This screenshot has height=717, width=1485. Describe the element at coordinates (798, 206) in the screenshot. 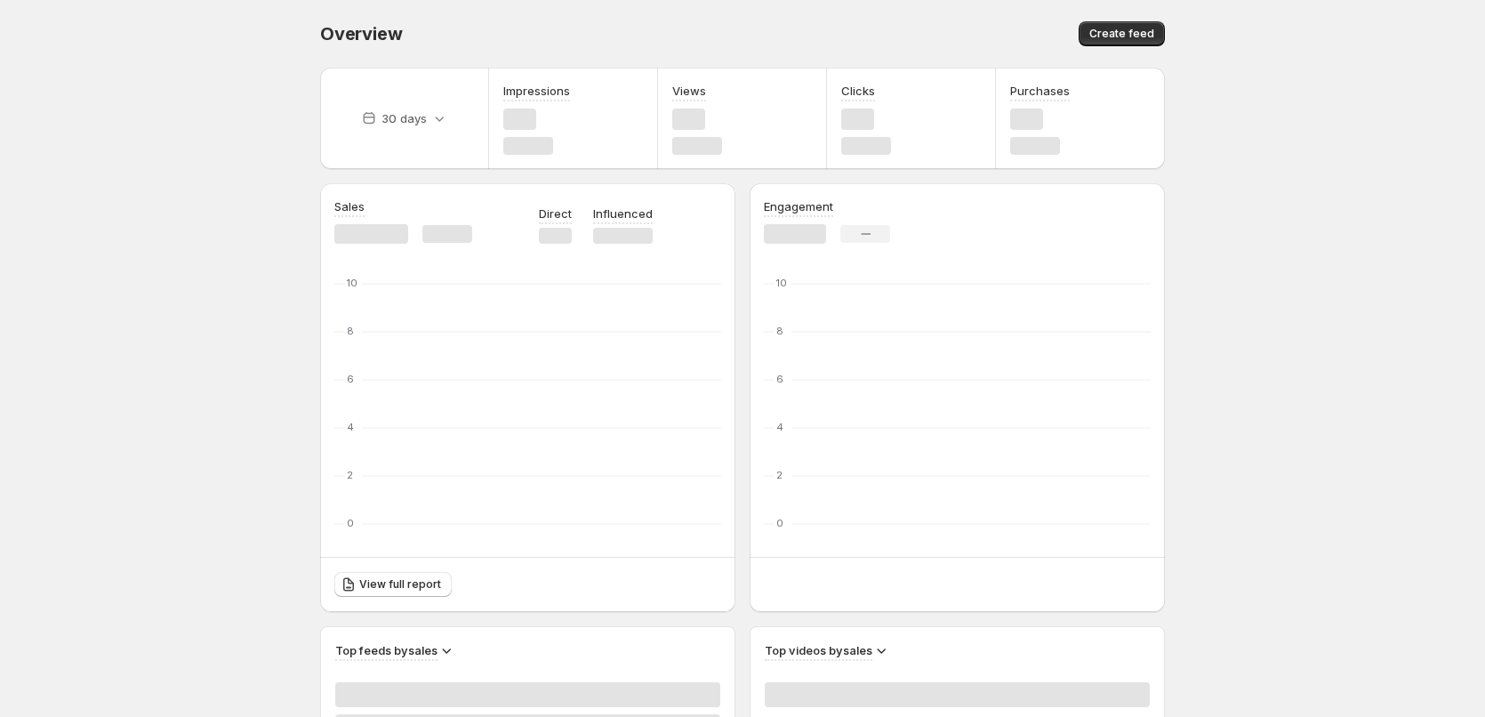

I see `h3: Engagement` at that location.